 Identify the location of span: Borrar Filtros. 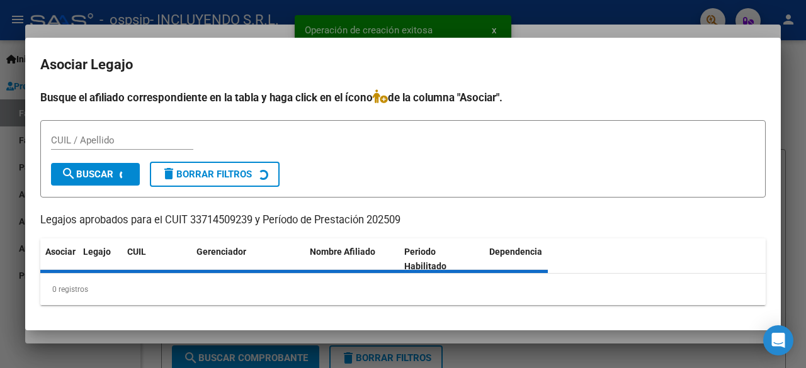
(206, 174).